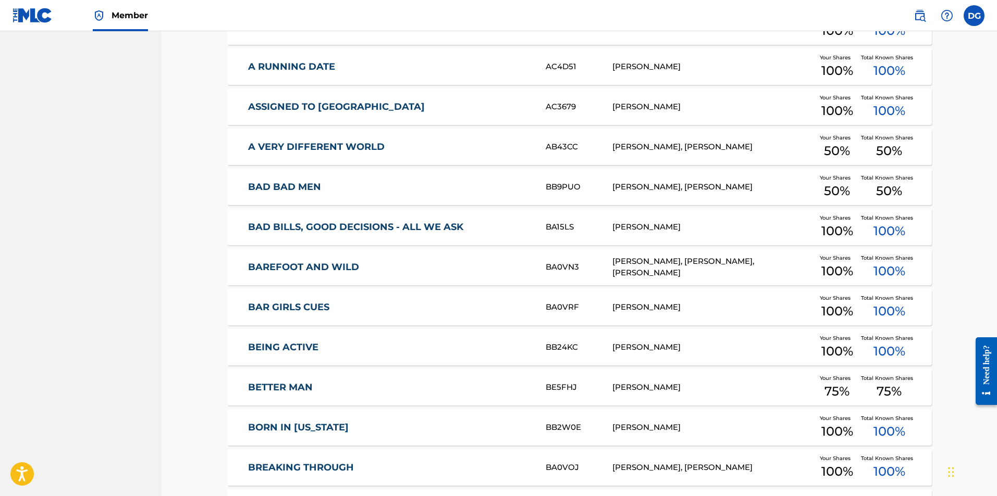 This screenshot has width=997, height=496. Describe the element at coordinates (390, 147) in the screenshot. I see `a: A VERY DIFFERENT WORLD` at that location.